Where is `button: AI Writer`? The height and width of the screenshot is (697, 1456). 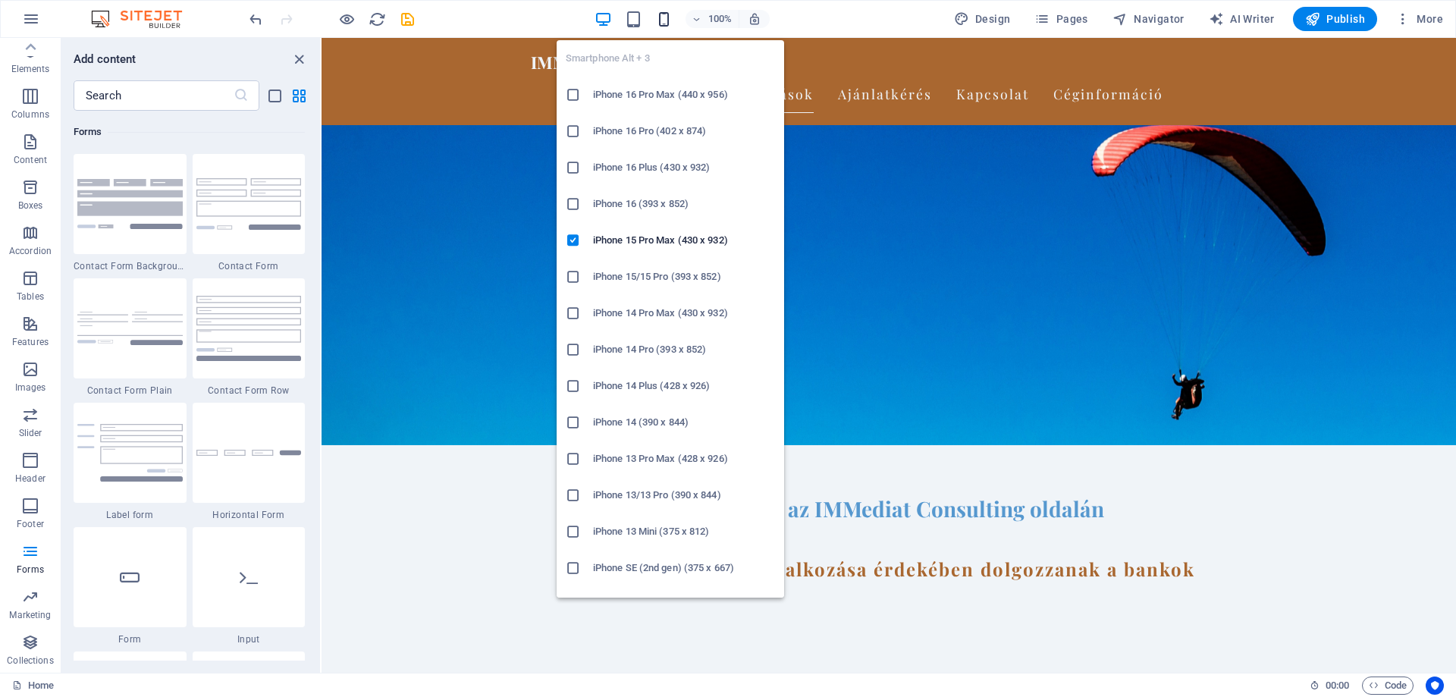
button: AI Writer is located at coordinates (1242, 19).